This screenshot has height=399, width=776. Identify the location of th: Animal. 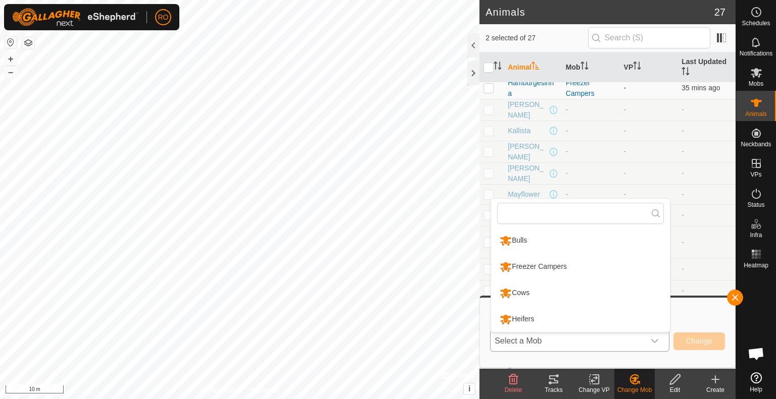
(532, 68).